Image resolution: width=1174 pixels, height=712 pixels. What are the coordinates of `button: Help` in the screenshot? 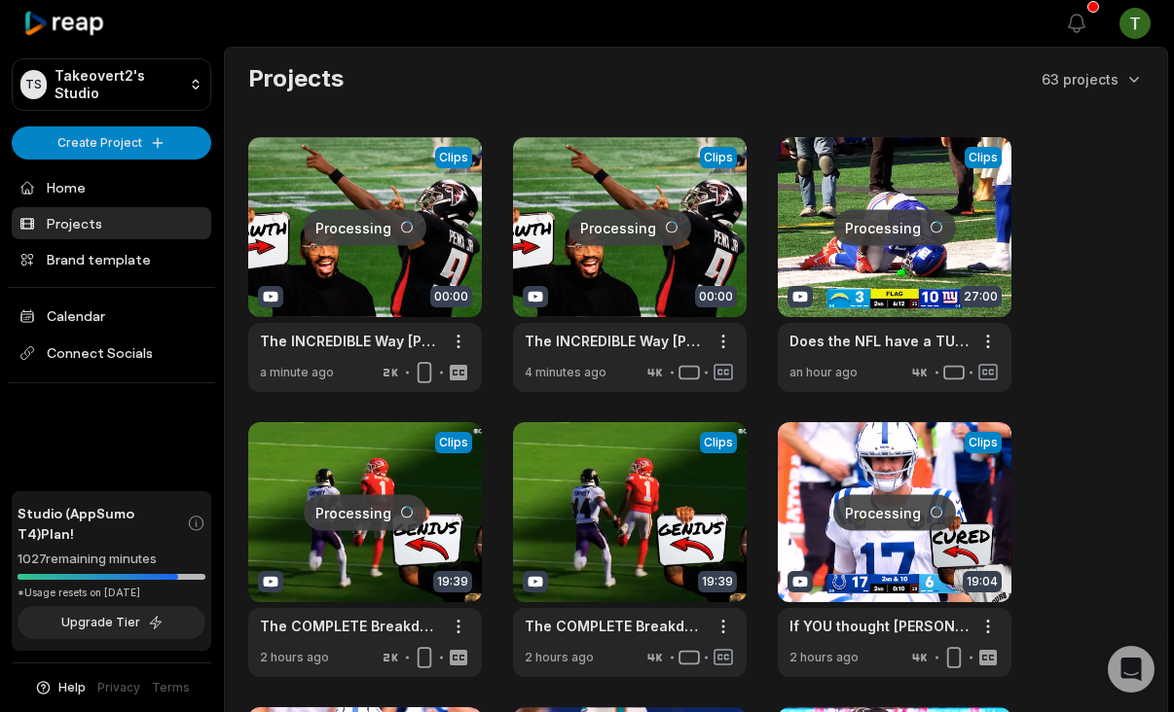 It's located at (59, 688).